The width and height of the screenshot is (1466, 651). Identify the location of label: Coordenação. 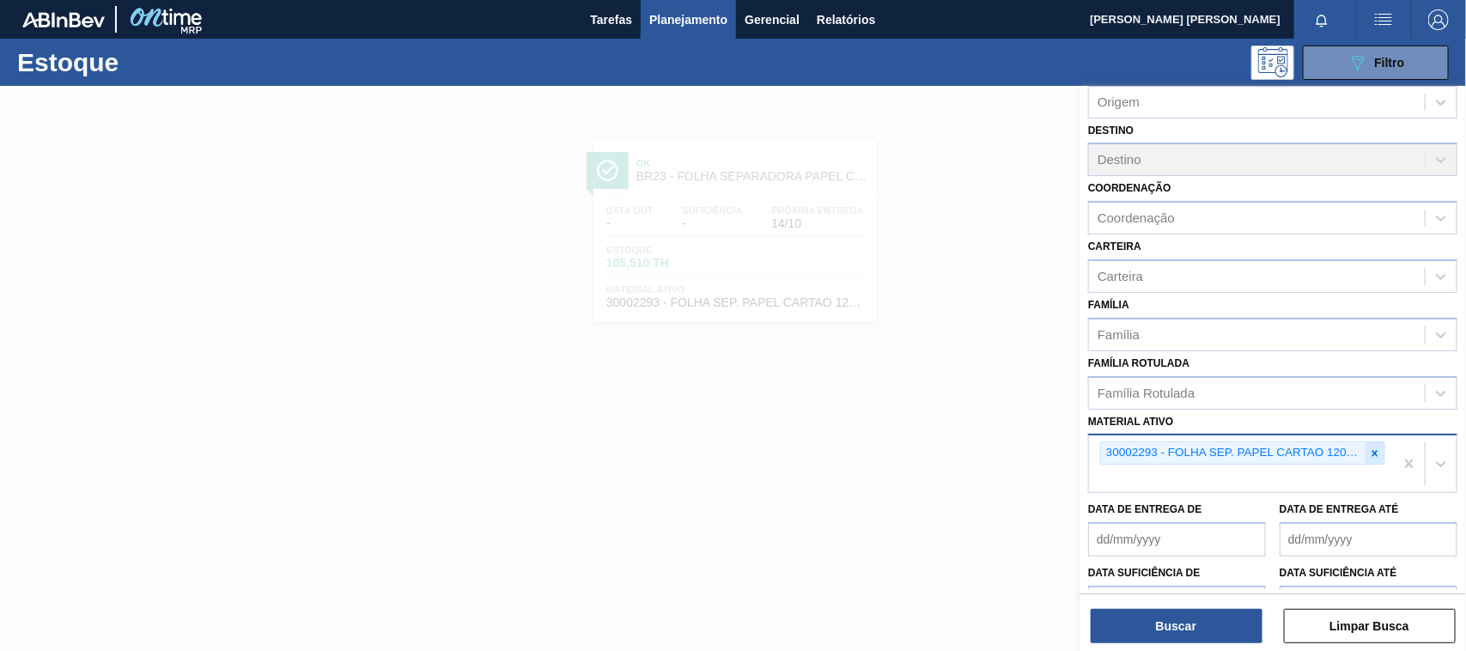
(1129, 188).